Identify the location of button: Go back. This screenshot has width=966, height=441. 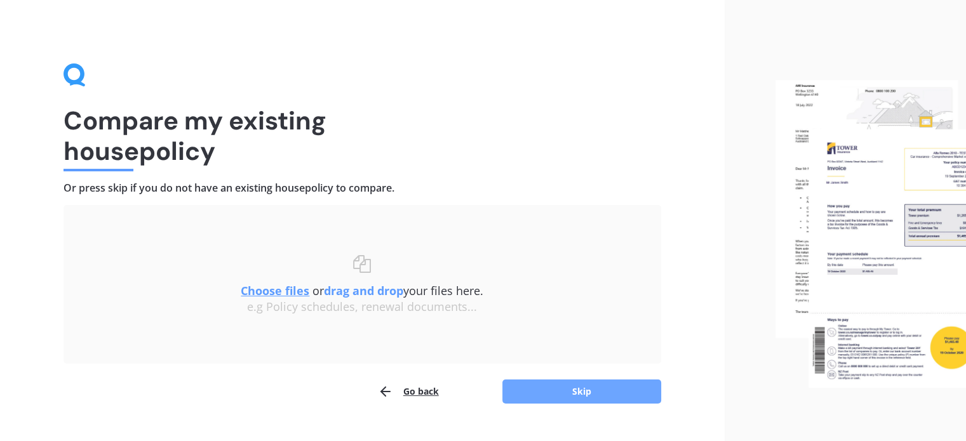
(408, 392).